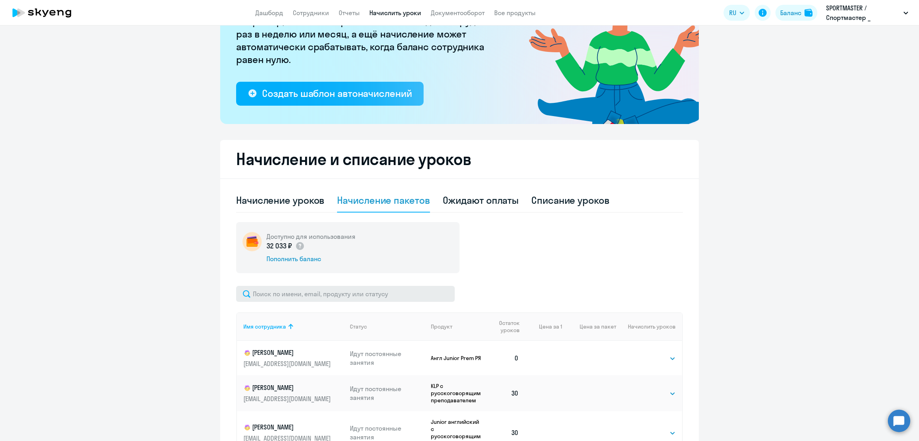 This screenshot has width=919, height=441. I want to click on a: Документооборот, so click(458, 13).